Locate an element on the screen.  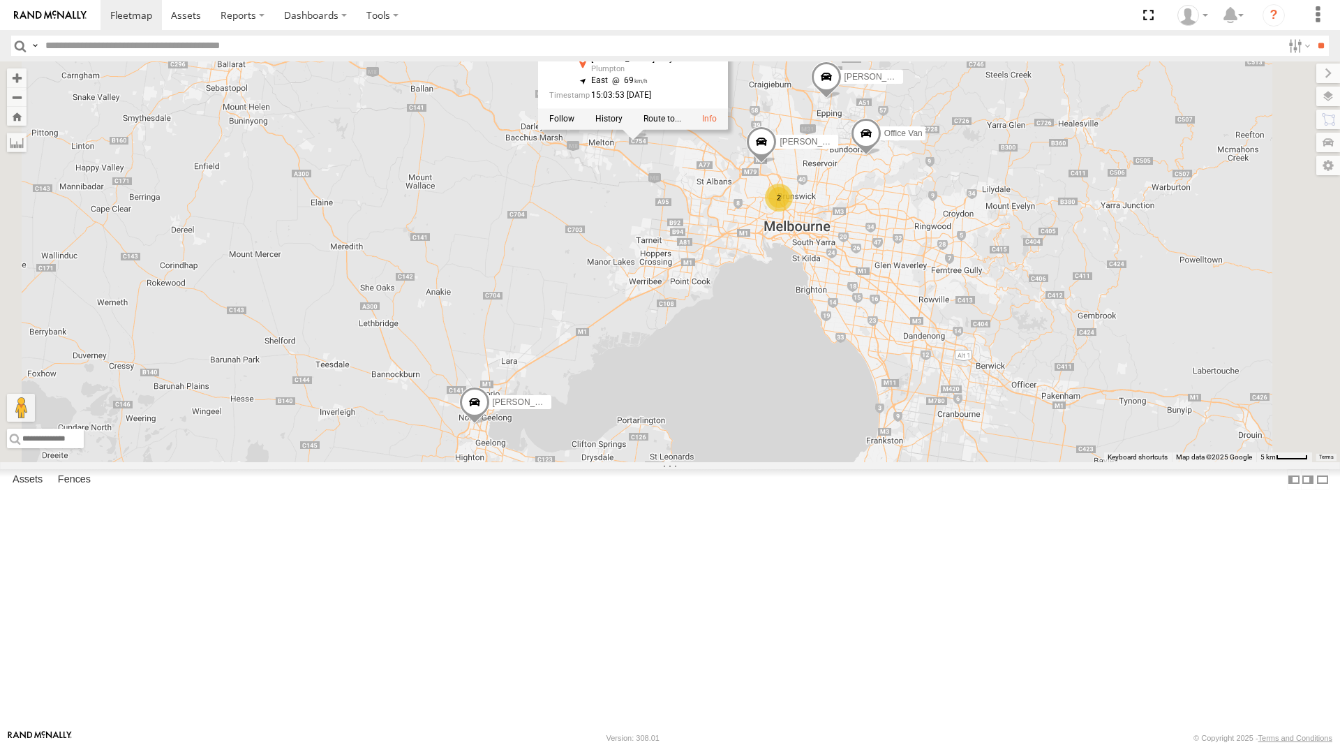
button: Zoom in is located at coordinates (17, 77).